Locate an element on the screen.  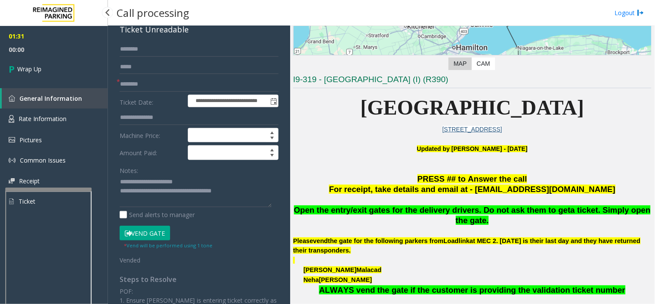
span: Common Issues is located at coordinates (43, 160).